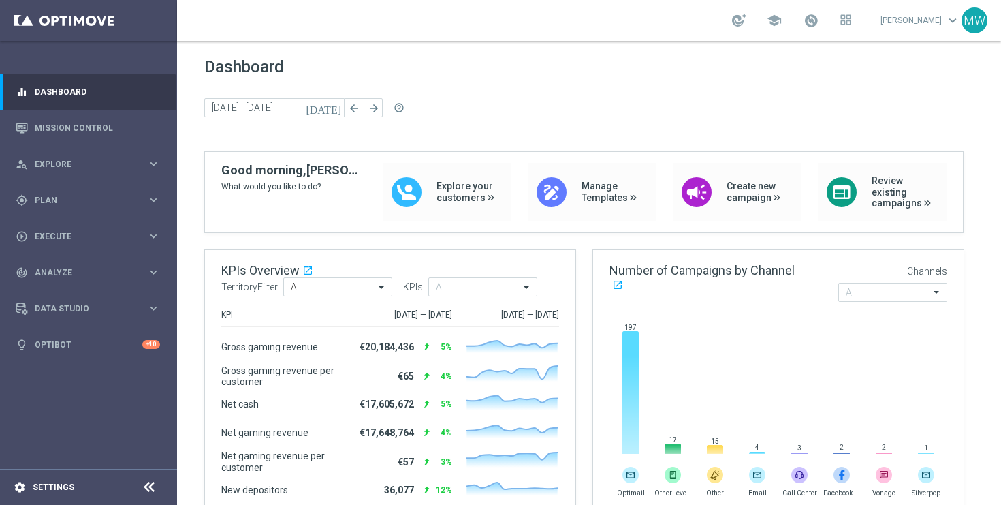  I want to click on span: Plan, so click(91, 200).